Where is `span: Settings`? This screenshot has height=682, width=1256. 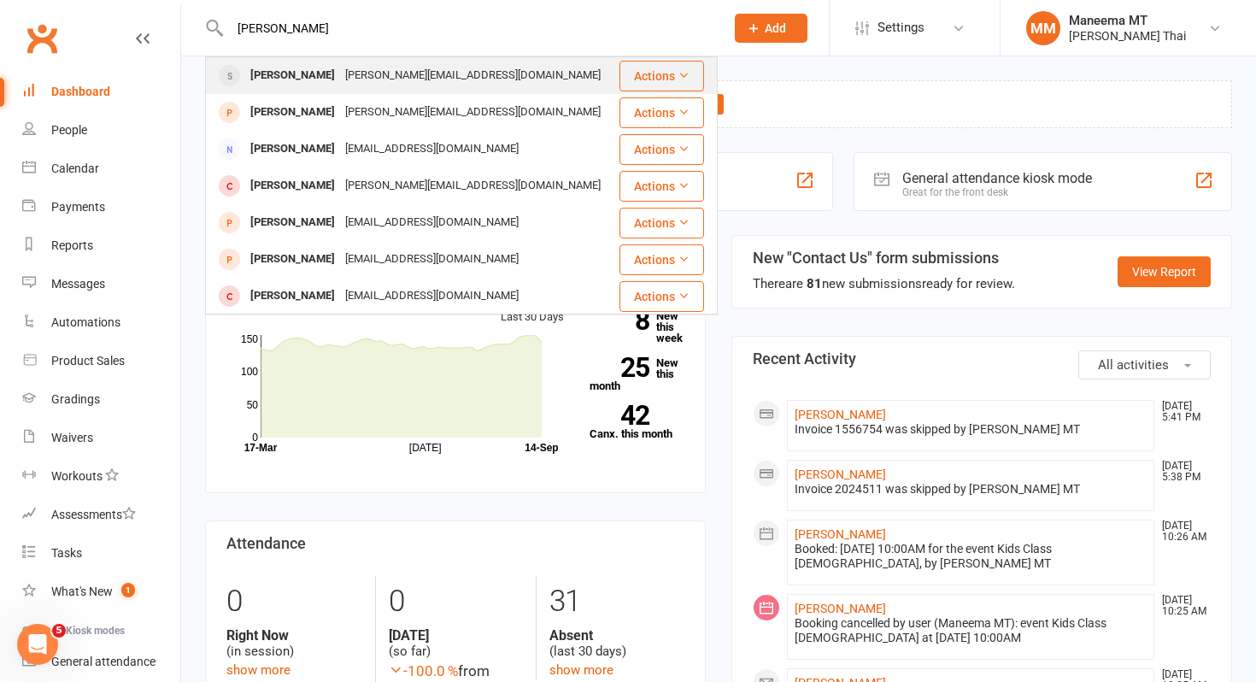
span: Settings is located at coordinates (901, 27).